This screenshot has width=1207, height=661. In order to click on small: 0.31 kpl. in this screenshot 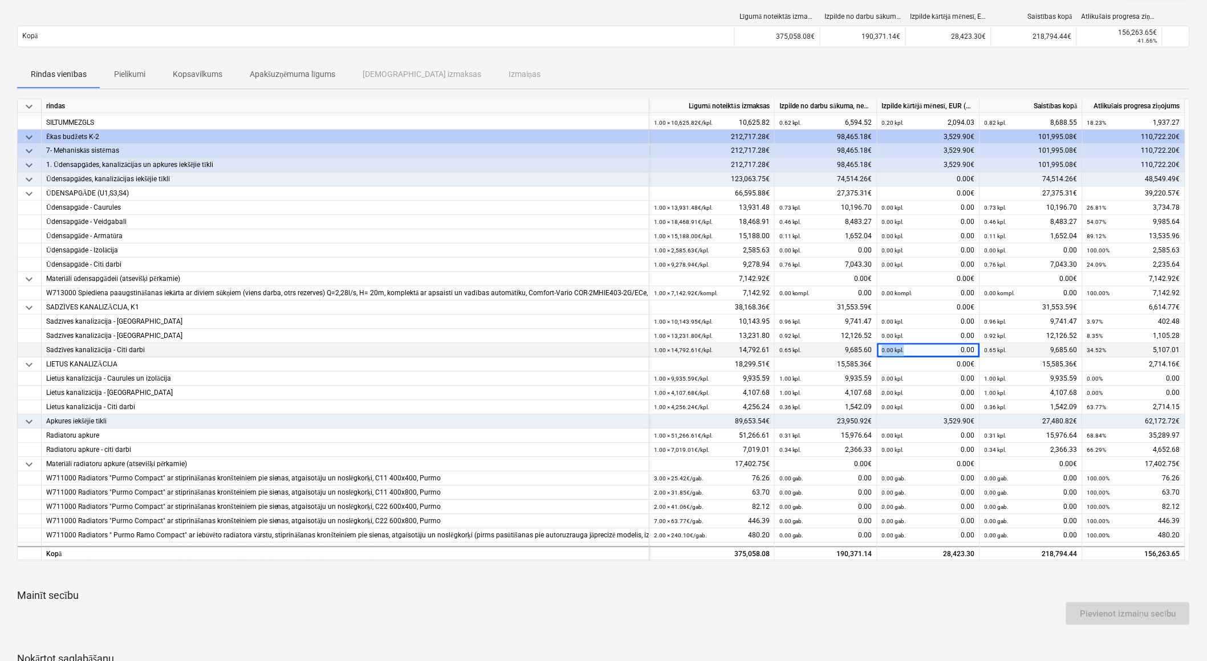, I will do `click(790, 436)`.